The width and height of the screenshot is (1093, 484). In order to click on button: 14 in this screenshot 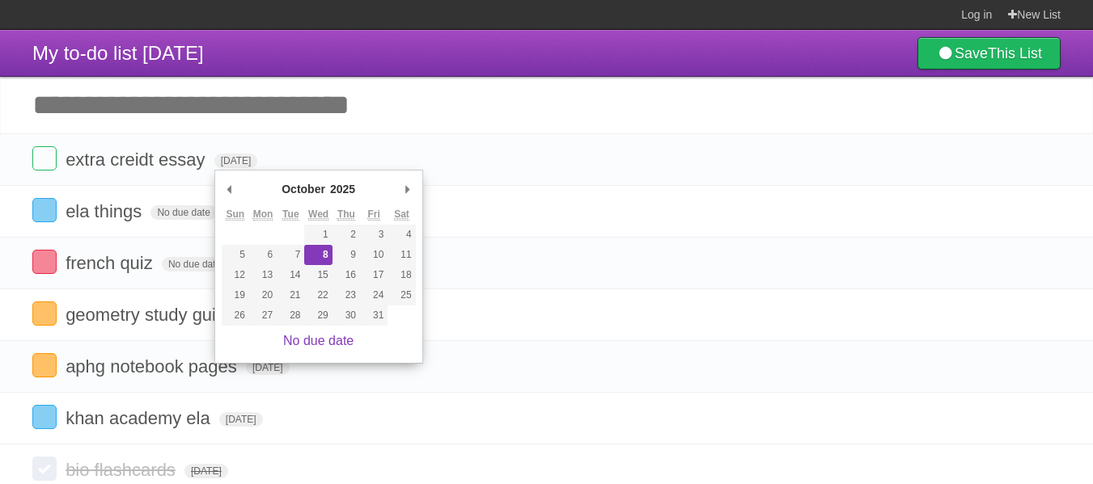, I will do `click(290, 275)`.